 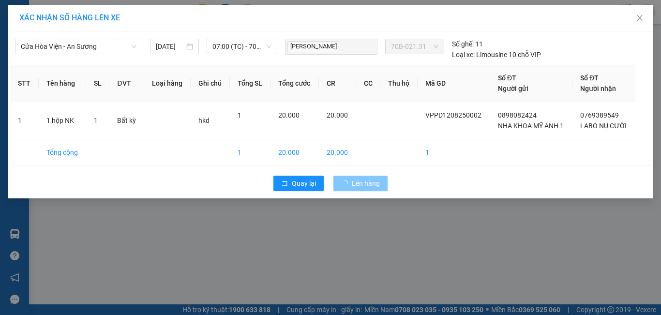 I want to click on span: Quay lại, so click(x=304, y=183).